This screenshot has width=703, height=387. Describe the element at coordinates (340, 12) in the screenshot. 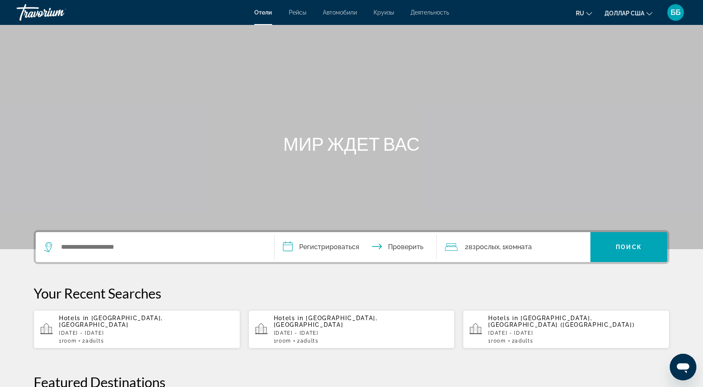

I see `a: Автомобили` at that location.